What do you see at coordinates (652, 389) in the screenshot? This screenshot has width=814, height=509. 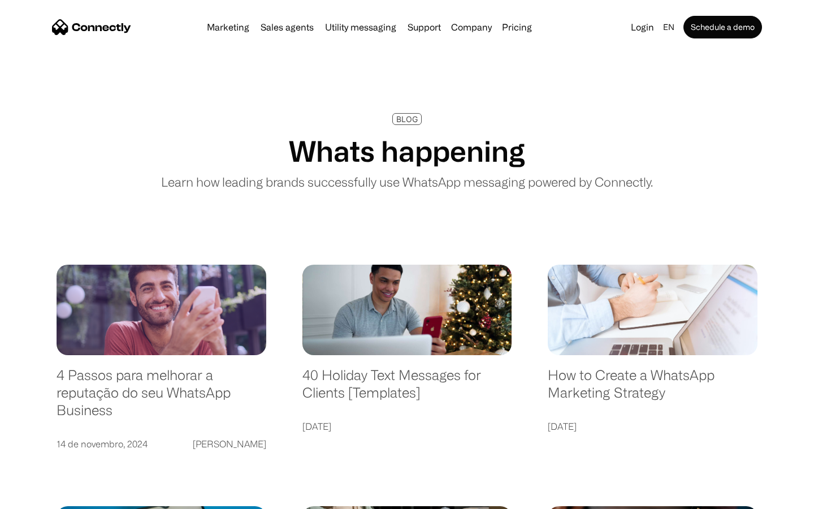 I see `a: How to Create a WhatsApp Marketing Strategy` at bounding box center [652, 389].